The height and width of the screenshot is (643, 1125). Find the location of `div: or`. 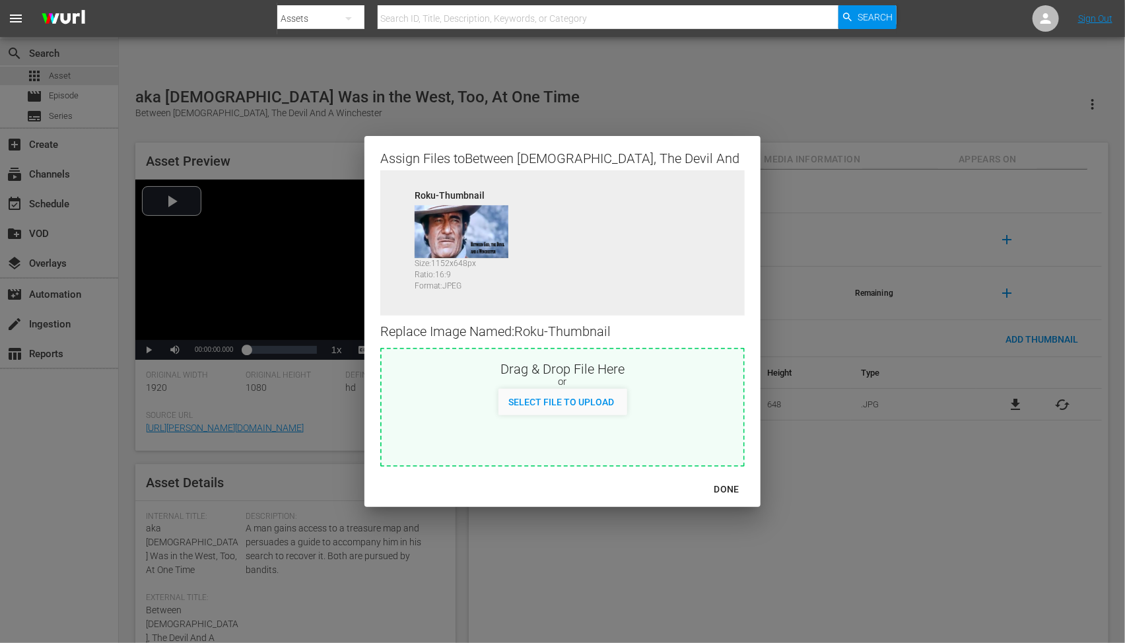

div: or is located at coordinates (562, 382).